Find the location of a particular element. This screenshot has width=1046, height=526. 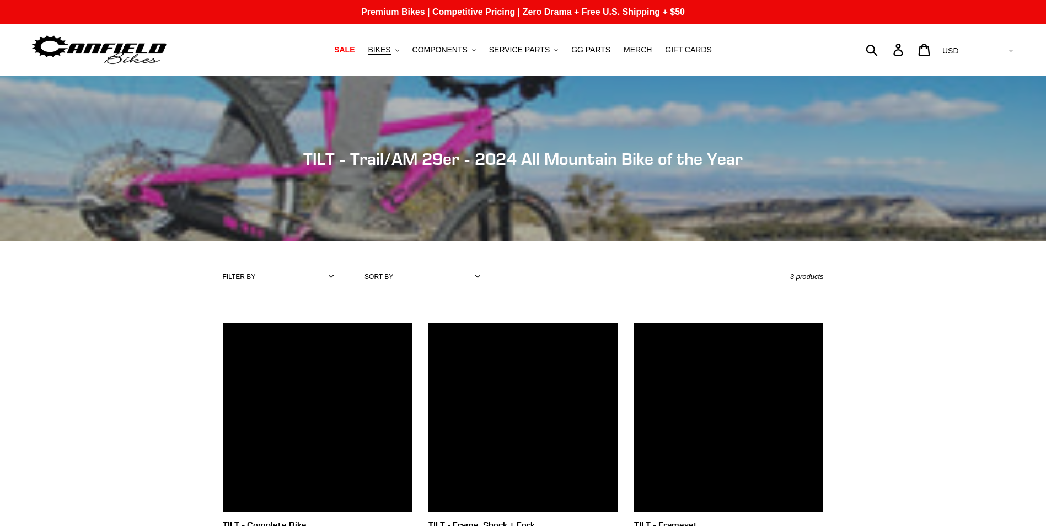

a: GG PARTS is located at coordinates (591, 50).